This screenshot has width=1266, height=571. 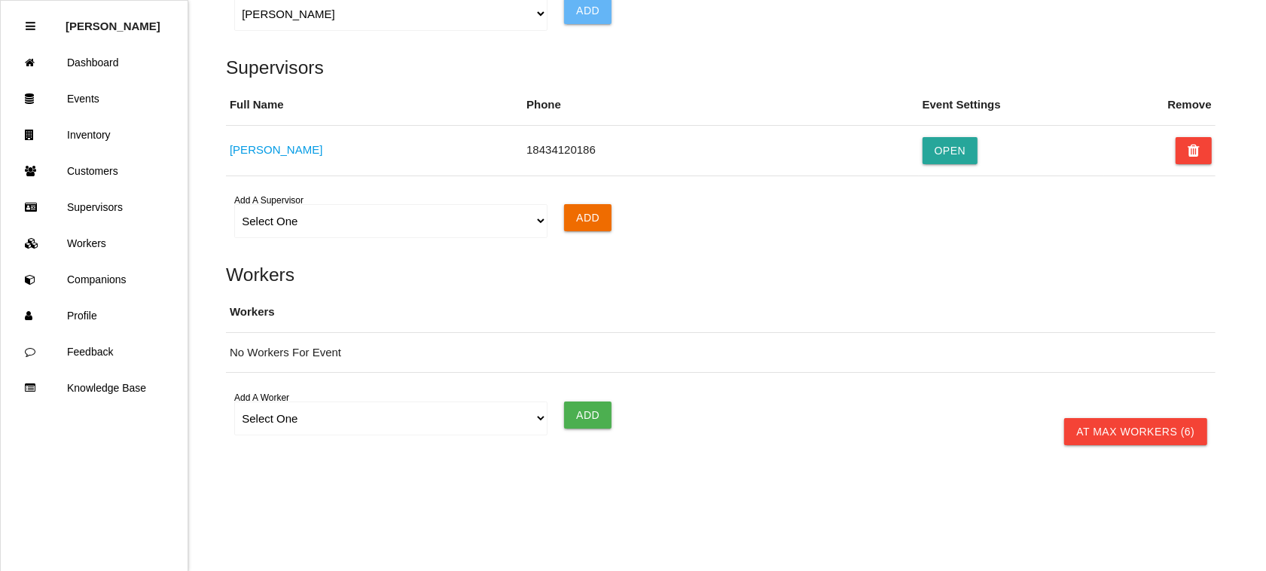 What do you see at coordinates (721, 67) in the screenshot?
I see `h5: Supervisors` at bounding box center [721, 67].